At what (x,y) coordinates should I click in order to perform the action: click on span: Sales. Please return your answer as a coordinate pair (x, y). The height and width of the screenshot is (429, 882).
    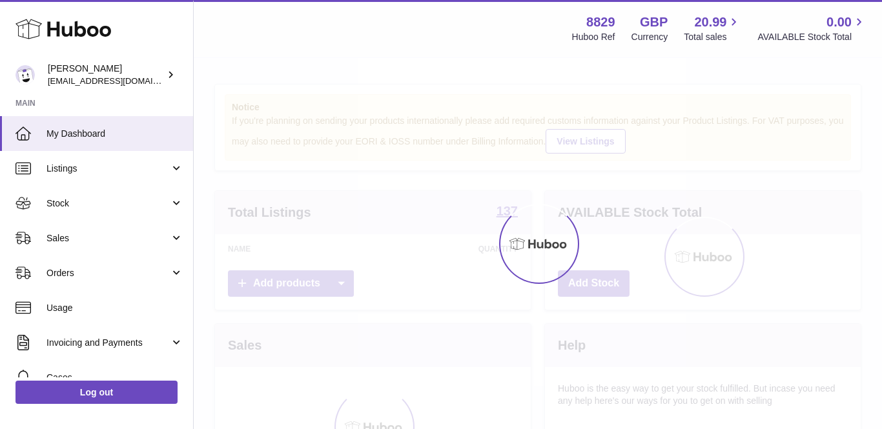
    Looking at the image, I should click on (108, 238).